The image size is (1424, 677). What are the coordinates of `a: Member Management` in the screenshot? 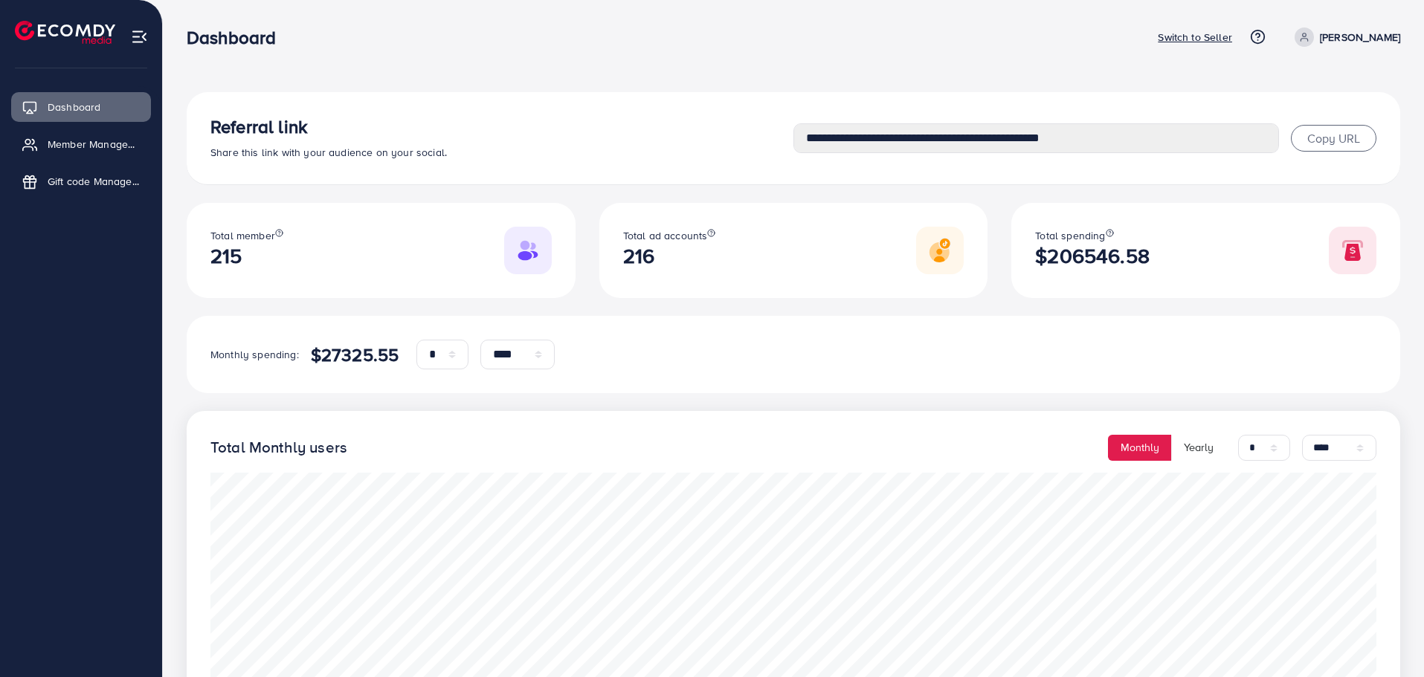 It's located at (81, 144).